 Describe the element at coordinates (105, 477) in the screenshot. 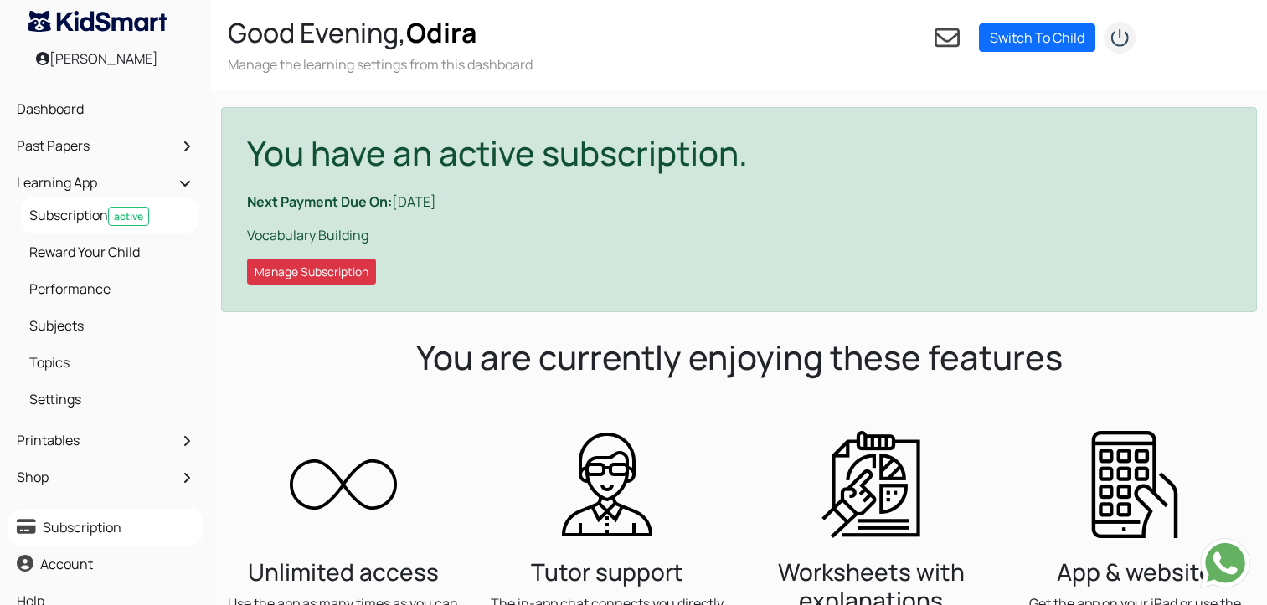

I see `a: Shop` at that location.